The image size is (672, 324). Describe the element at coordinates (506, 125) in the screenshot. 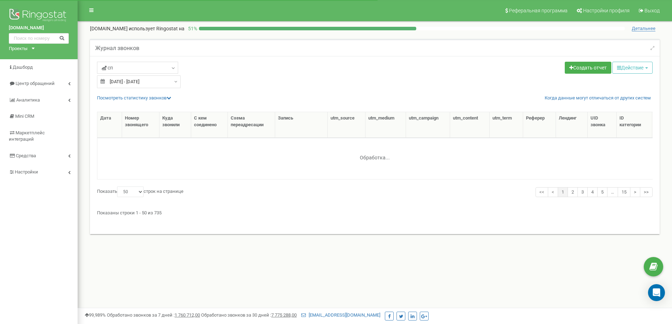

I see `th: utm_term` at that location.